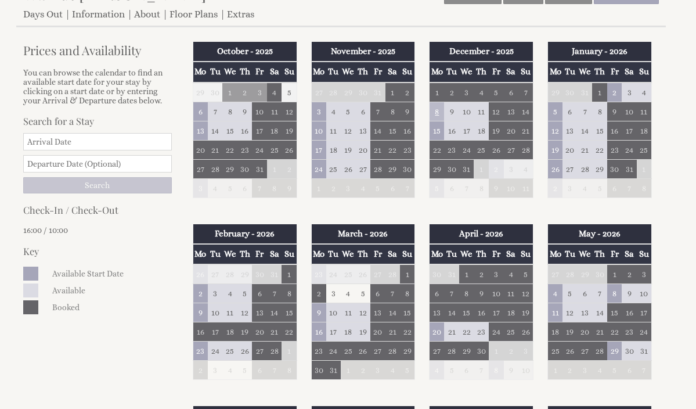 Image resolution: width=696 pixels, height=409 pixels. What do you see at coordinates (437, 130) in the screenshot?
I see `td: 15` at bounding box center [437, 130].